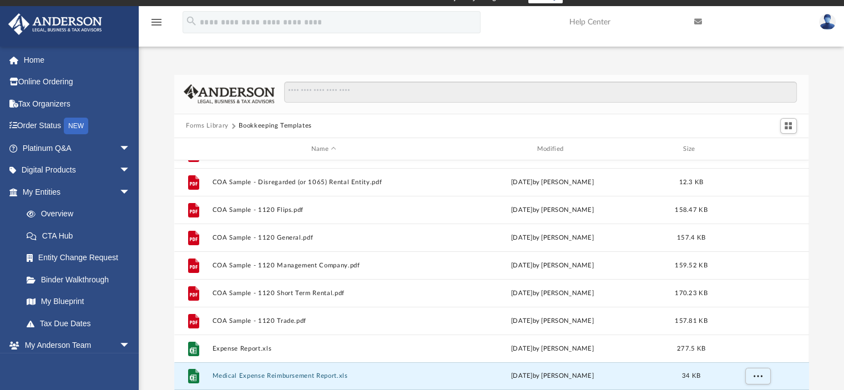  What do you see at coordinates (323, 321) in the screenshot?
I see `button: COA Sample - 1120 Trade.pdf` at bounding box center [323, 321].